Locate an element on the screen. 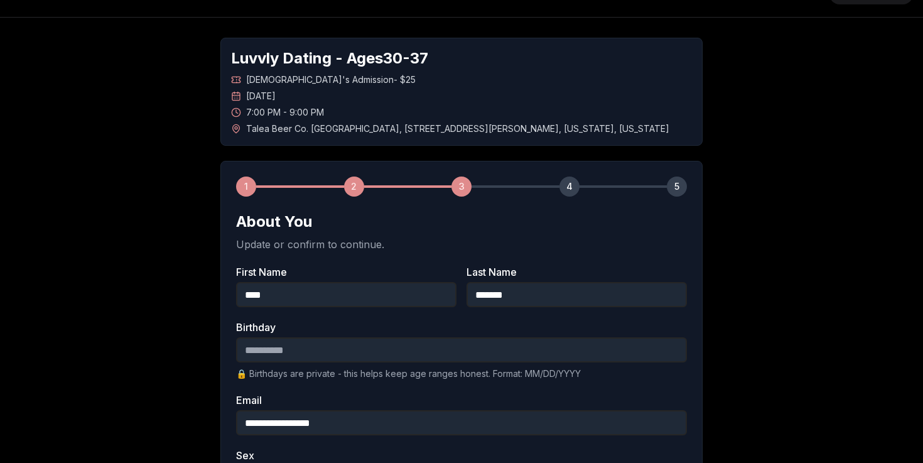  div: 2 is located at coordinates (354, 186).